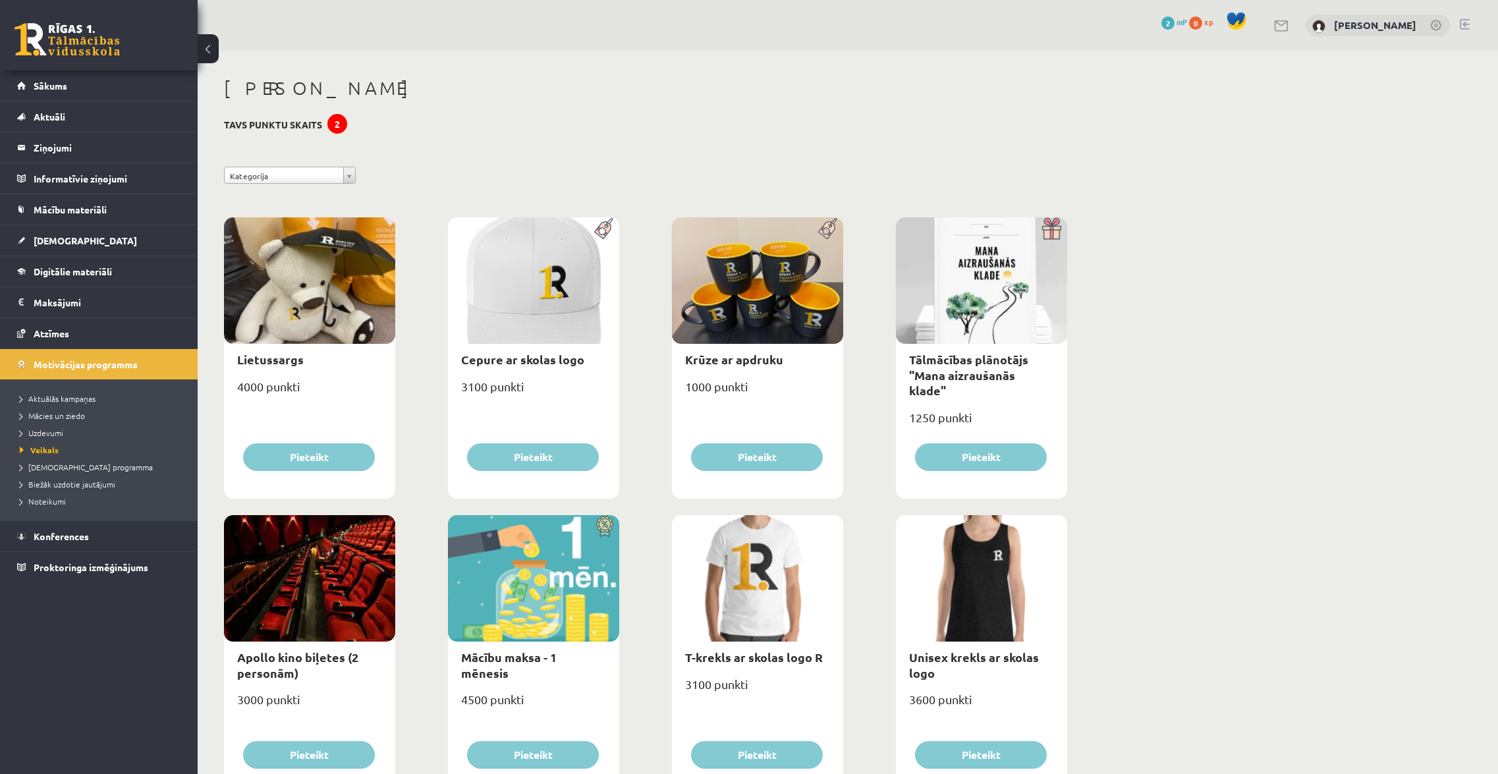 The width and height of the screenshot is (1498, 774). What do you see at coordinates (52, 416) in the screenshot?
I see `span: Mācies un ziedo` at bounding box center [52, 416].